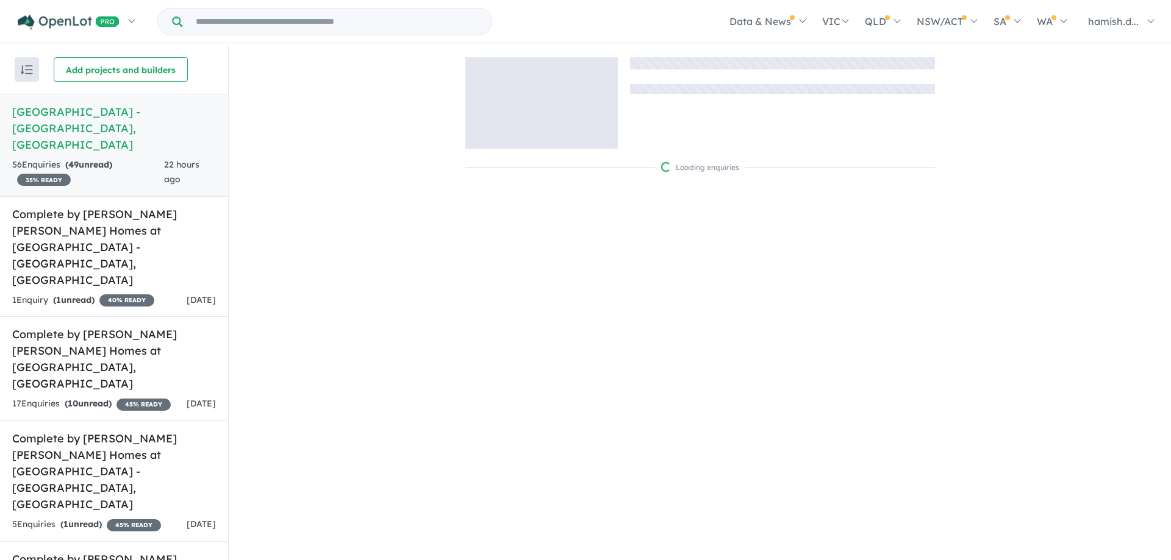 Image resolution: width=1171 pixels, height=560 pixels. What do you see at coordinates (73, 404) in the screenshot?
I see `span: 10` at bounding box center [73, 404].